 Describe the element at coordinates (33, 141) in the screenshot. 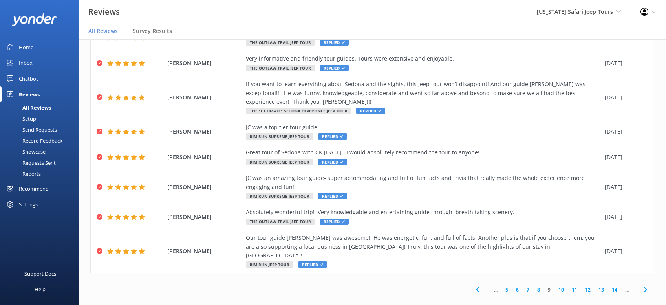

I see `div: Record Feedback` at that location.